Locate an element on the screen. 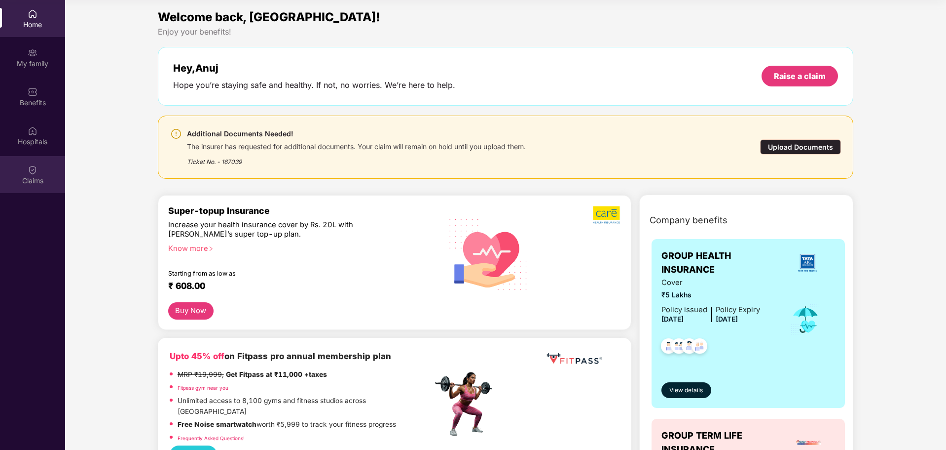 This screenshot has width=946, height=450. img: svg+xml;base64,PHN2ZyB4bWxucz0iaHR0cDovL3d3dy53My5vcmcvMjAwMC9zdmciIHdpZHRoPSI0OC45MTUiIGhlaWdodD... is located at coordinates (679, 347).